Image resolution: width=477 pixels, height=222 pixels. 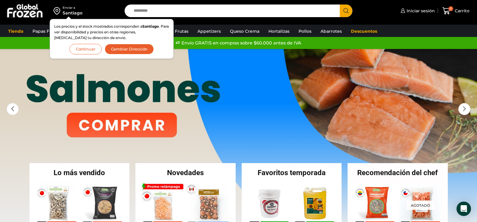 I want to click on a: Abarrotes, so click(x=331, y=31).